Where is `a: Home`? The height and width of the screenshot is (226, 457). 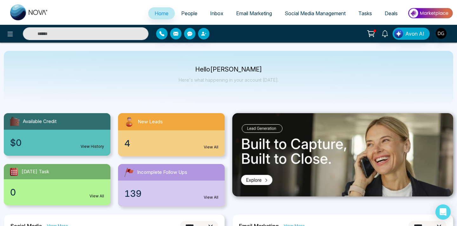
a: Home is located at coordinates (162, 13).